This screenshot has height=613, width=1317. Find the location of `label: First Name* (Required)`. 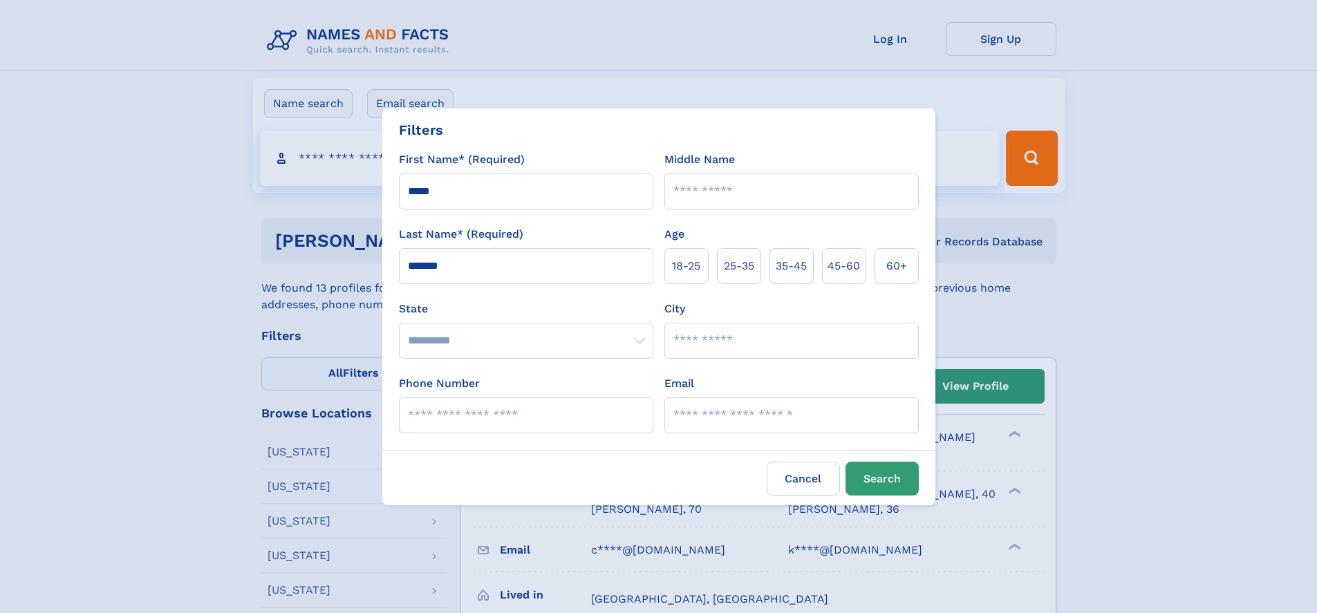

label: First Name* (Required) is located at coordinates (462, 160).